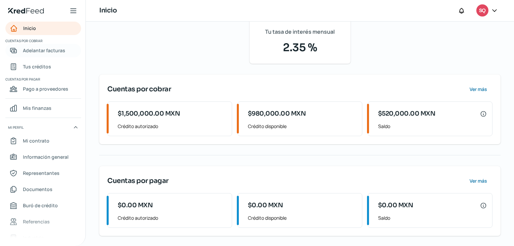 This screenshot has height=246, width=514. What do you see at coordinates (36, 140) in the screenshot?
I see `span: Mi contrato` at bounding box center [36, 140].